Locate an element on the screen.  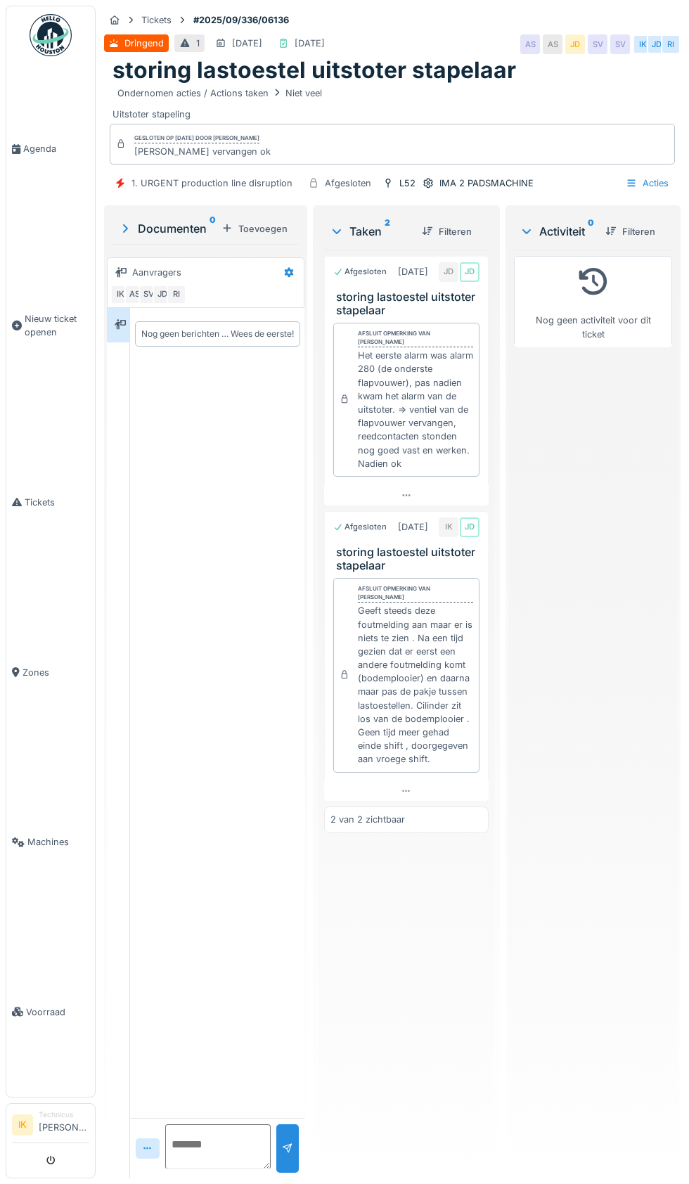
li: IK is located at coordinates (23, 1125).